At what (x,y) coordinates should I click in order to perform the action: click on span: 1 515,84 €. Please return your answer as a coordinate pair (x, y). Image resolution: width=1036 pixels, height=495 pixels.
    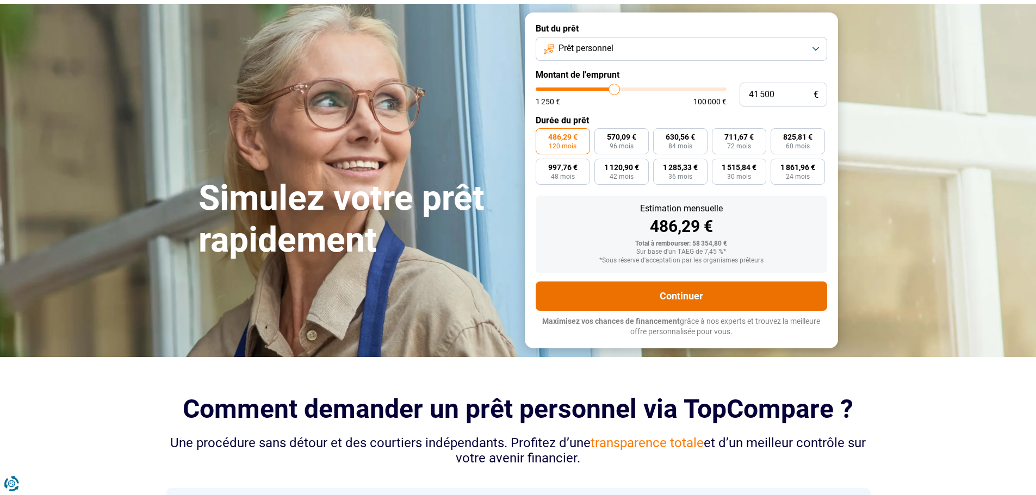
    Looking at the image, I should click on (739, 167).